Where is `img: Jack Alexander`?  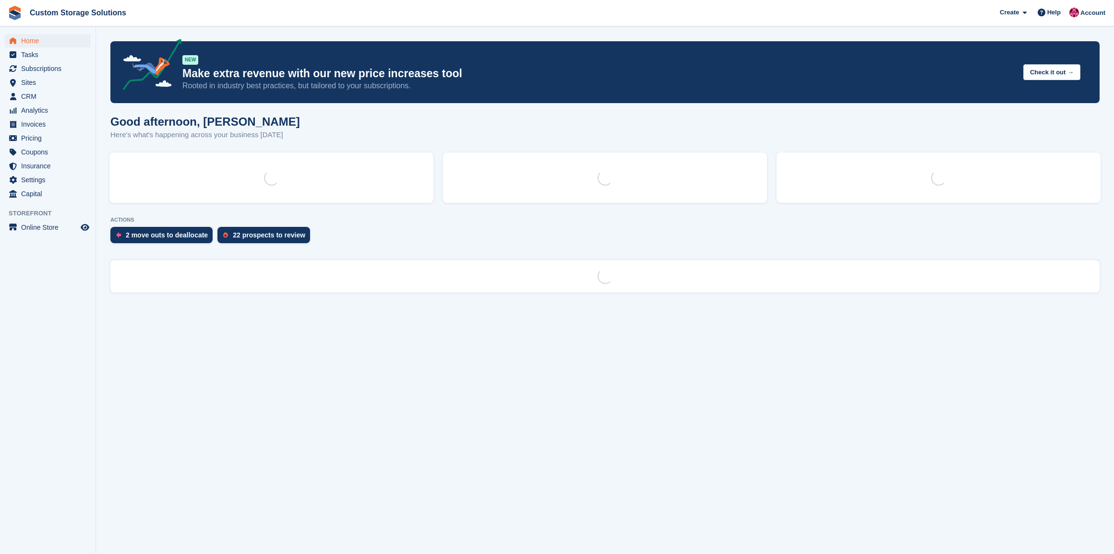
img: Jack Alexander is located at coordinates (1074, 12).